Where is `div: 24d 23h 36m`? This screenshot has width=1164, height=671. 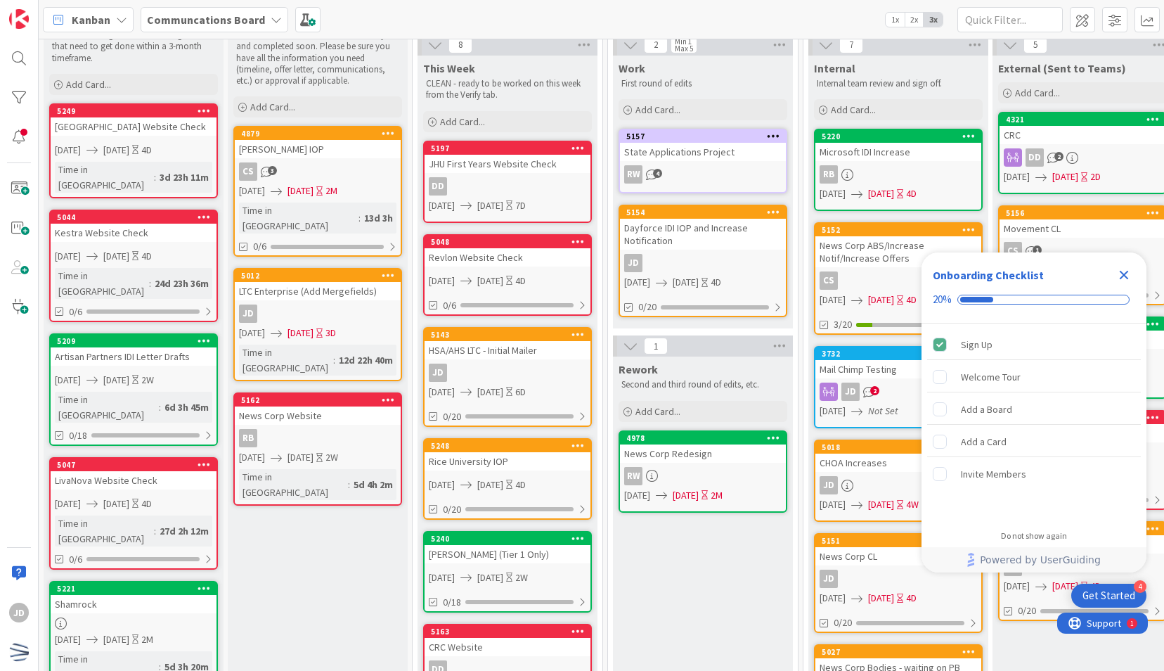
div: 24d 23h 36m is located at coordinates (181, 283).